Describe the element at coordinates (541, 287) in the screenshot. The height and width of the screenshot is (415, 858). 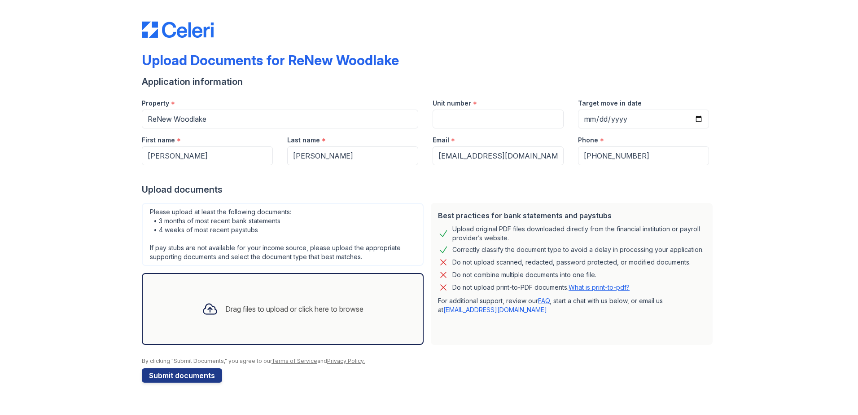
I see `p: Do not upload print-to-PDF documents.` at that location.